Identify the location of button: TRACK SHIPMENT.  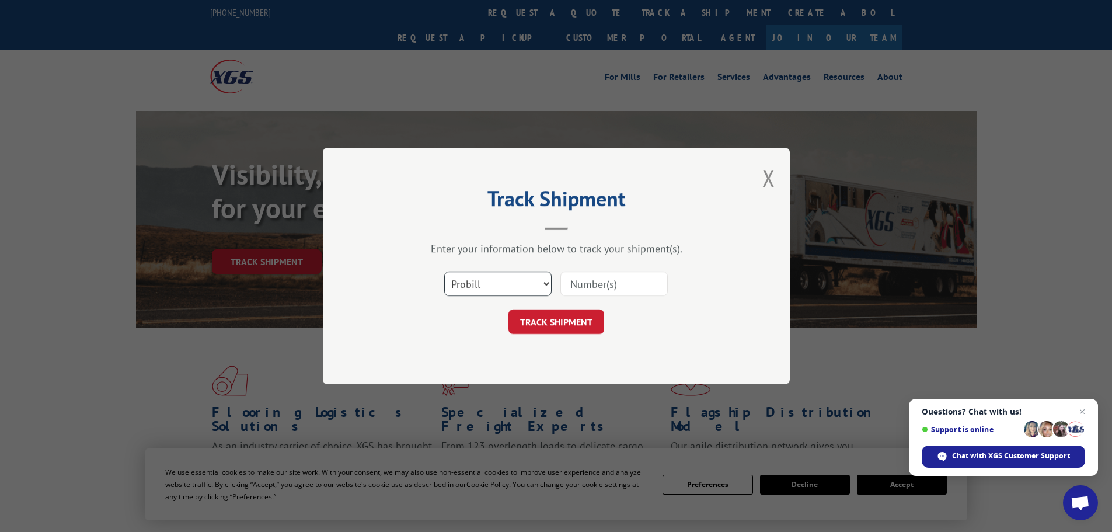
(556, 322).